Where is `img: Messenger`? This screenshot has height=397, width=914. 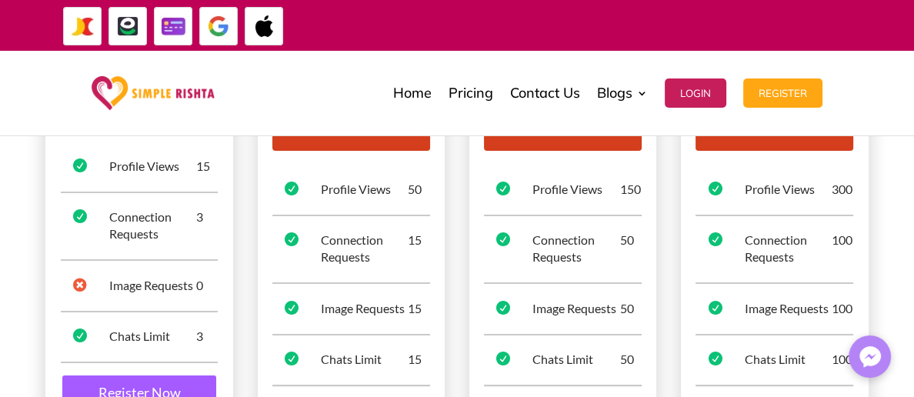 img: Messenger is located at coordinates (870, 357).